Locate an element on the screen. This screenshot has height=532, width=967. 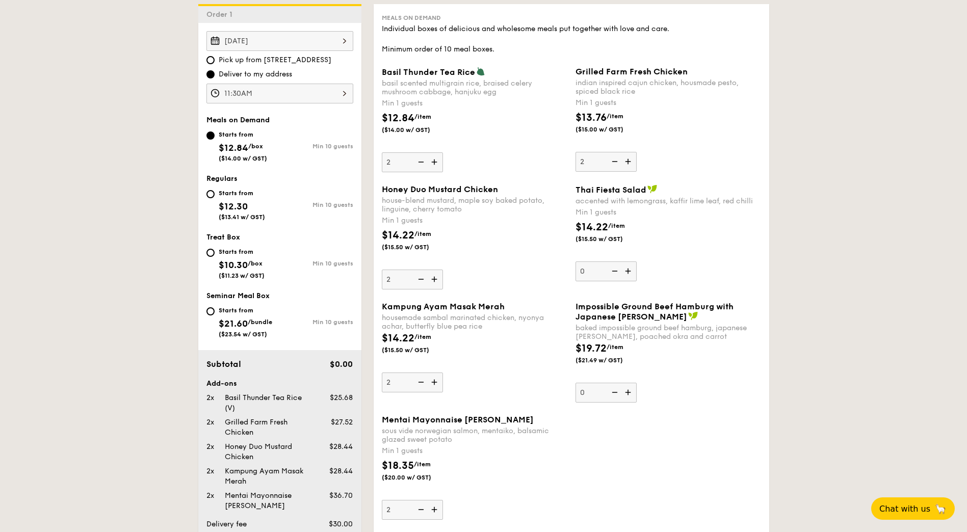
span: $27.52 is located at coordinates (342, 422).